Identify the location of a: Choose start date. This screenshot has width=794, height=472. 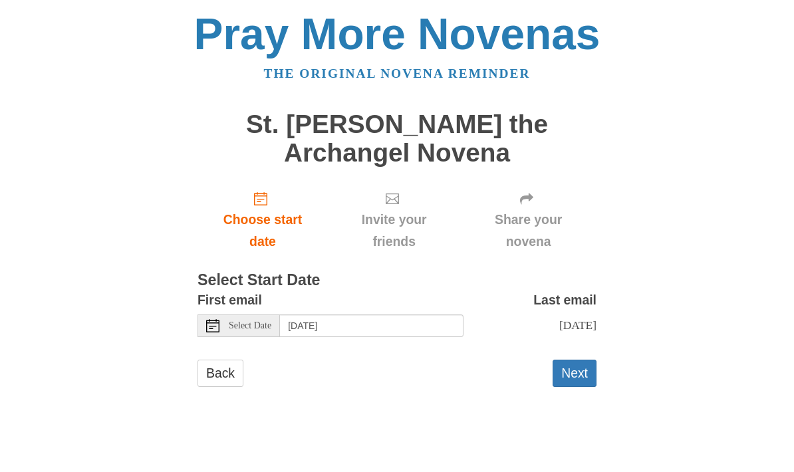
(263, 219).